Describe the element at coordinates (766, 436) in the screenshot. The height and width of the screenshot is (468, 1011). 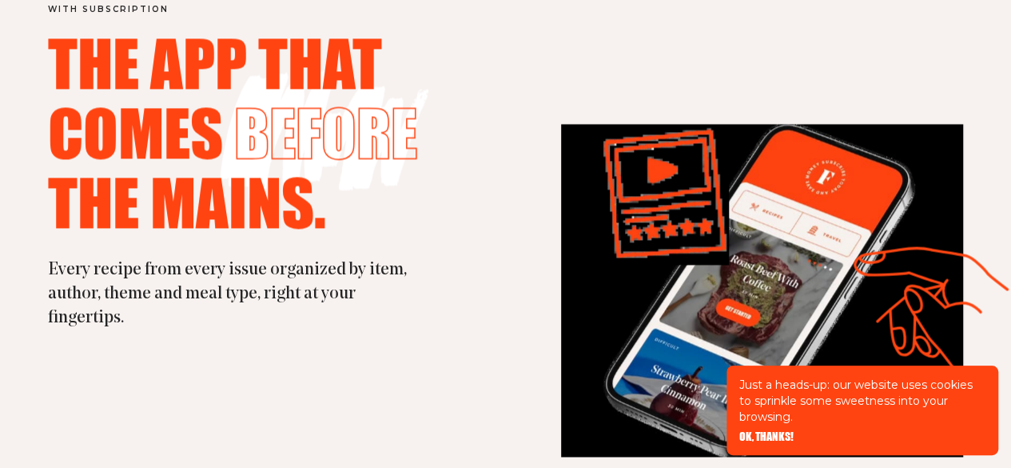
I see `button: OK, THANKS!` at that location.